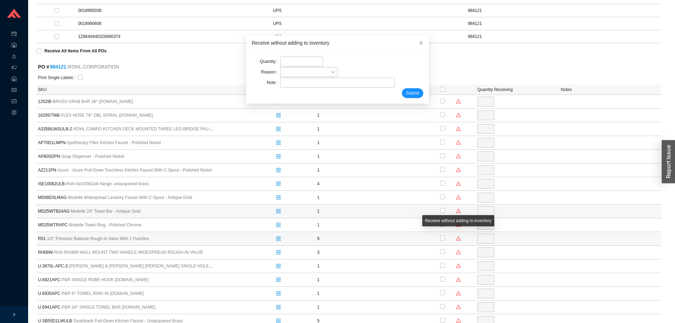  Describe the element at coordinates (92, 156) in the screenshot. I see `span: - Soap Dispenser - Polished Nickel` at that location.